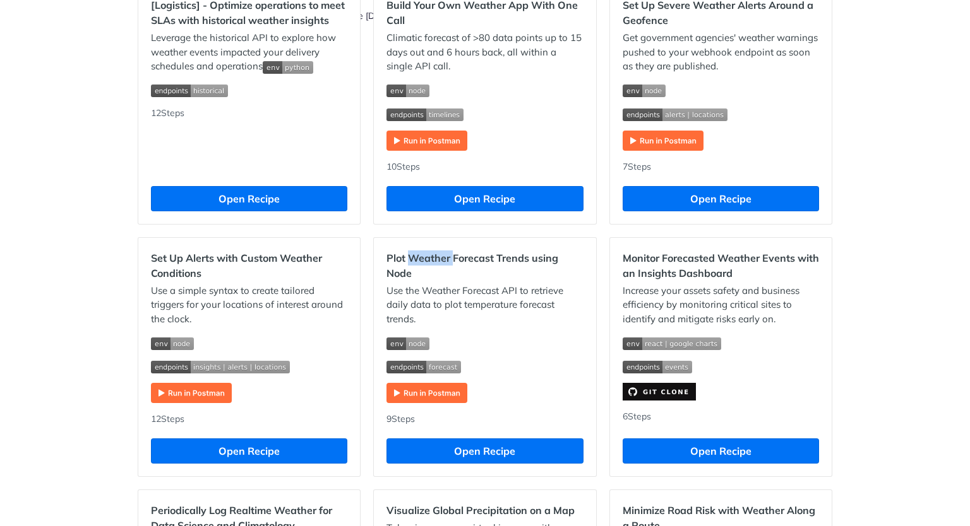  Describe the element at coordinates (720, 167) in the screenshot. I see `div: 7 Steps` at that location.